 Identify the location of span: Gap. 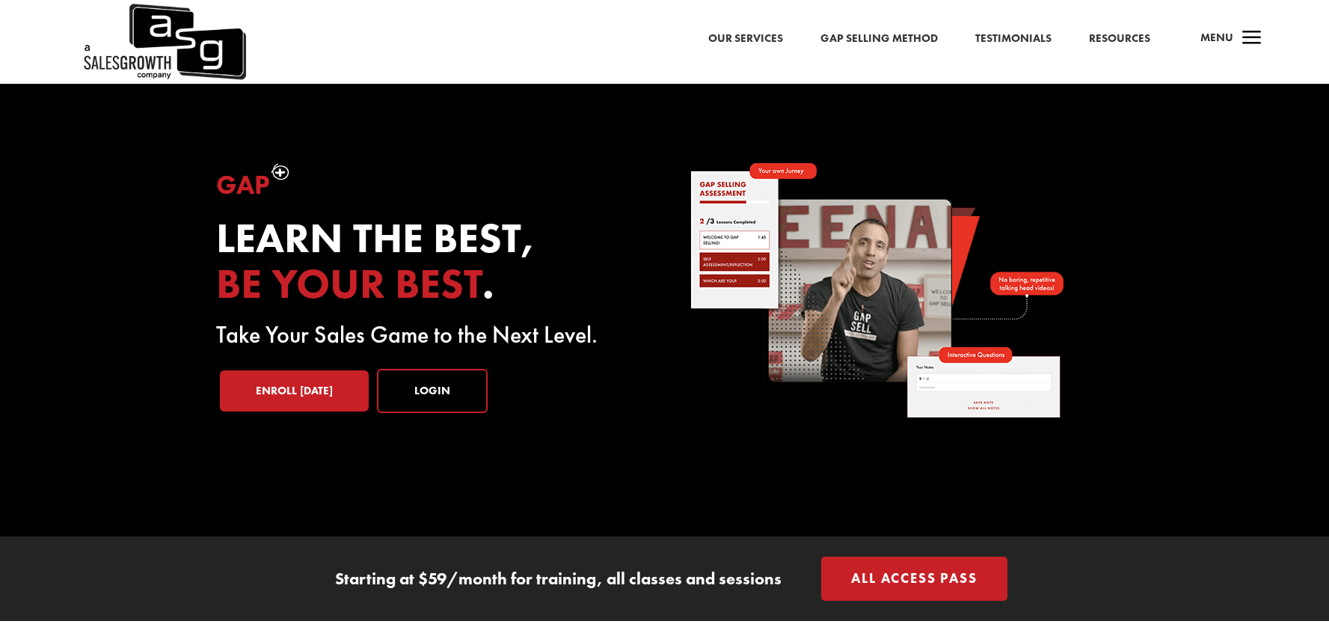
(243, 185).